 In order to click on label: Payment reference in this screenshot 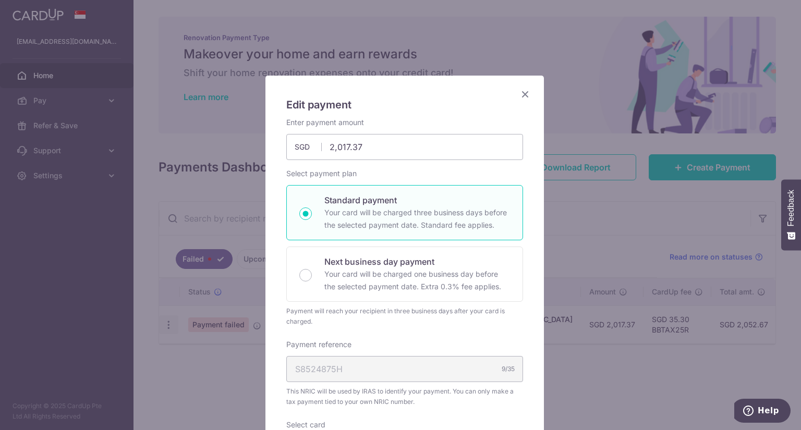, I will do `click(319, 345)`.